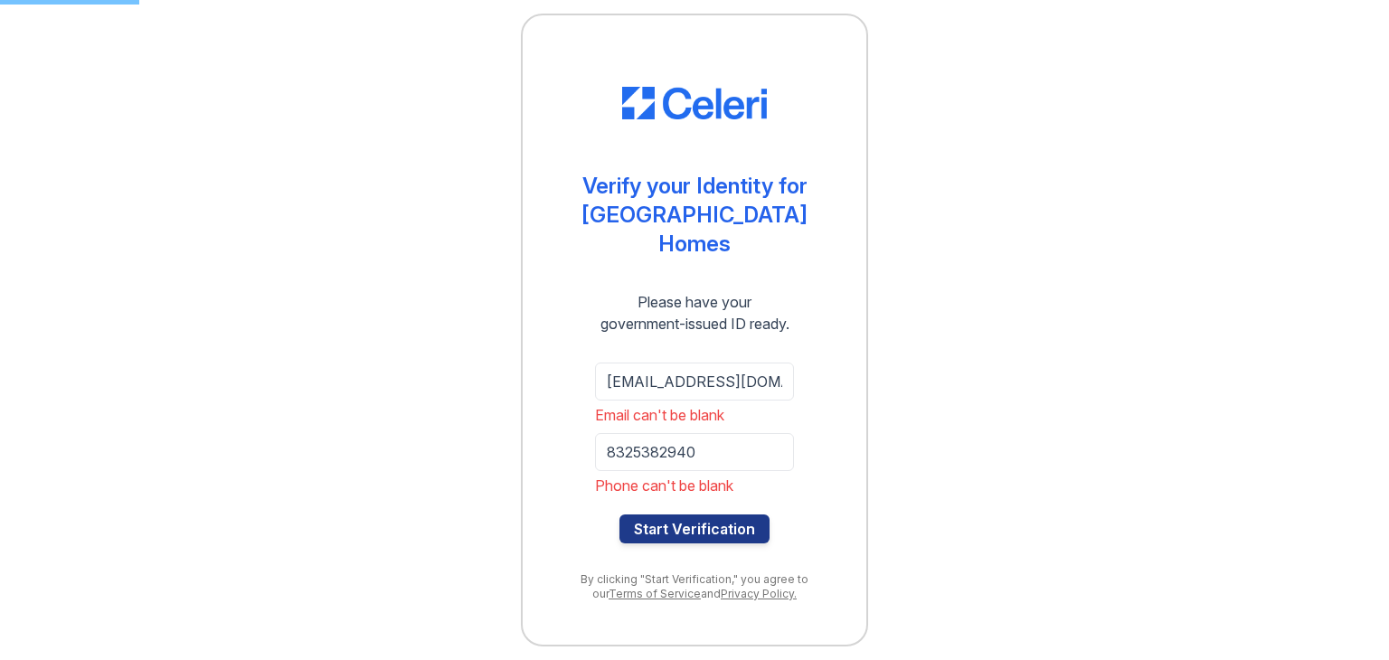 This screenshot has height=660, width=1389. I want to click on a: Privacy Policy., so click(759, 593).